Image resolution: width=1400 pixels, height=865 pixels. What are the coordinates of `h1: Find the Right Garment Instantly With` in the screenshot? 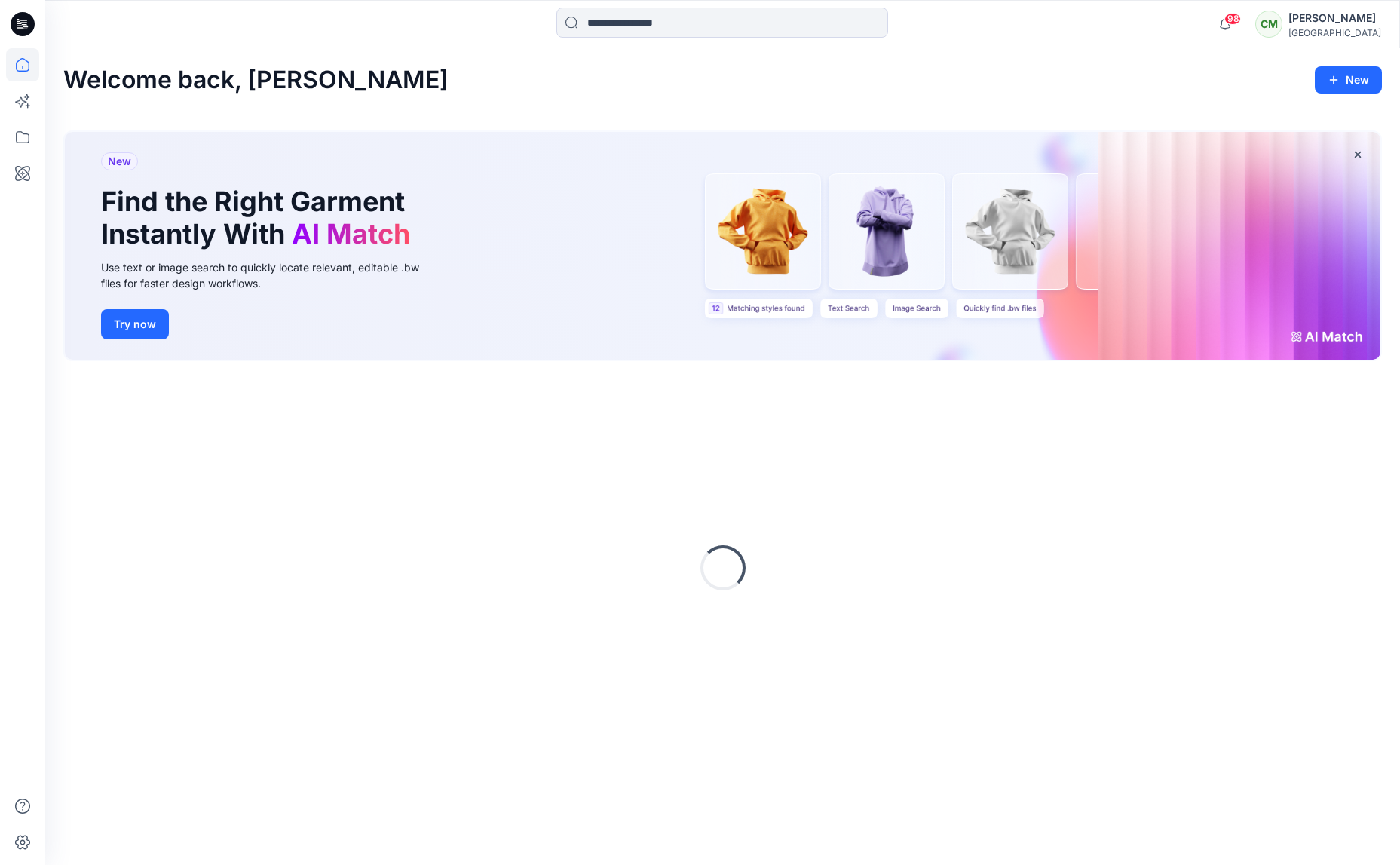 It's located at (259, 218).